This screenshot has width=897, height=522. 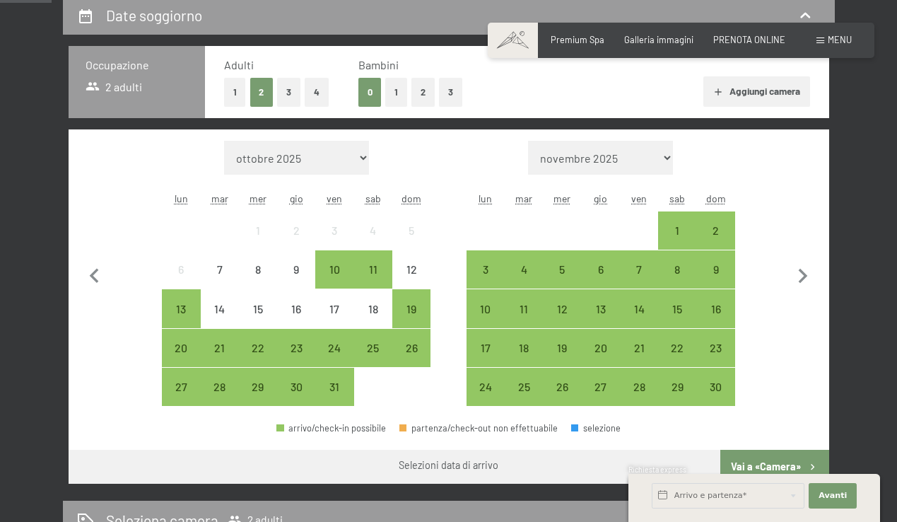 What do you see at coordinates (596, 428) in the screenshot?
I see `div: selezione` at bounding box center [596, 428].